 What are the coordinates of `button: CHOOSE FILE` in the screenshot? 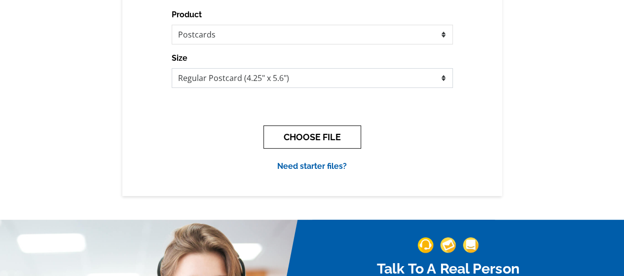 It's located at (312, 137).